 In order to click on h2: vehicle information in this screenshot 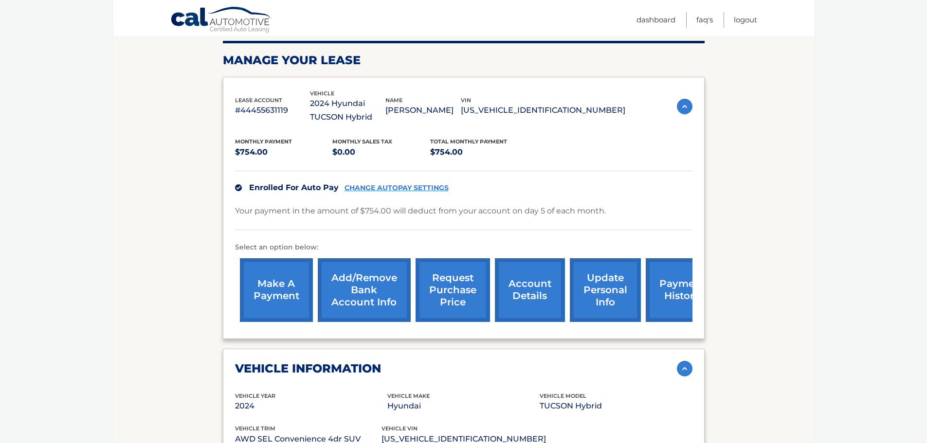, I will do `click(308, 369)`.